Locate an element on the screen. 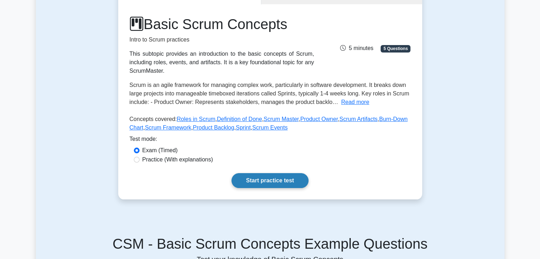 This screenshot has height=259, width=540. a: Product Backlog is located at coordinates (213, 127).